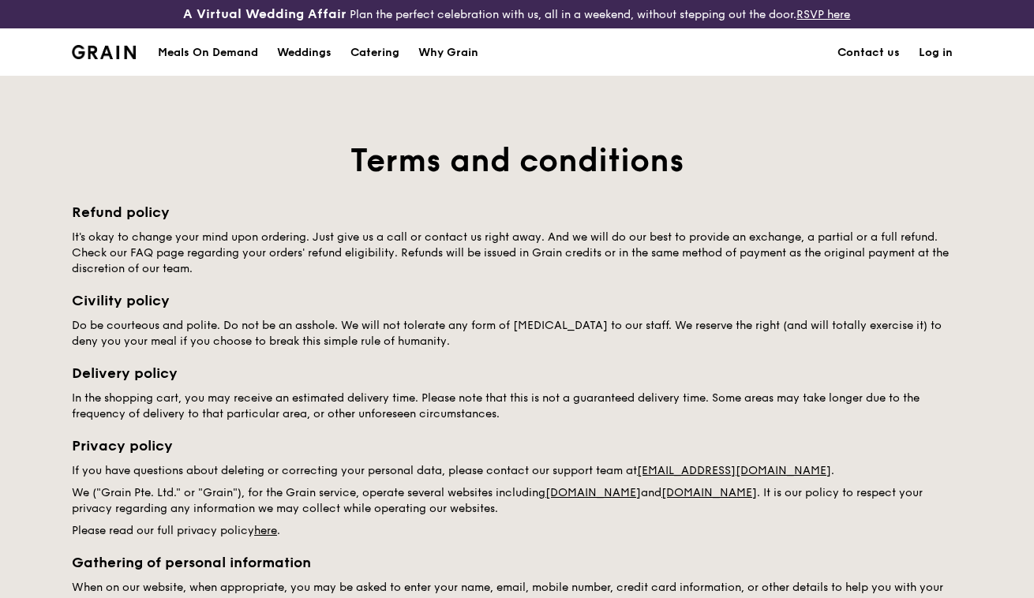  Describe the element at coordinates (304, 53) in the screenshot. I see `a: Weddings` at that location.